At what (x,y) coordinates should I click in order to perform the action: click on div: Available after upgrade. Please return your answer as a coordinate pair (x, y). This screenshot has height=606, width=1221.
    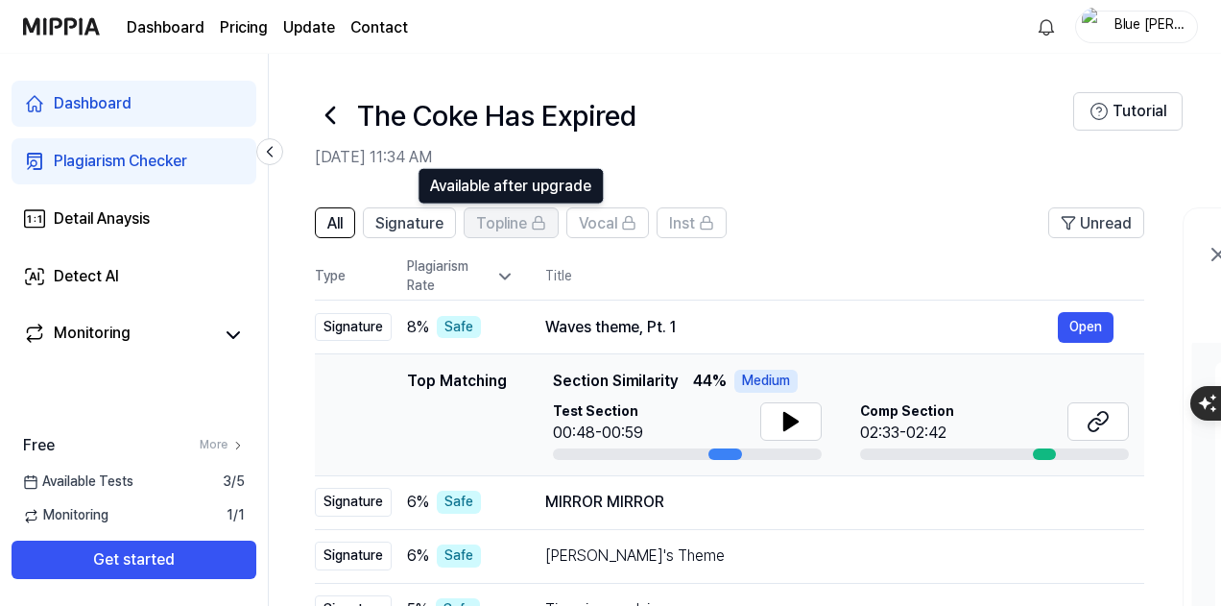
    Looking at the image, I should click on (511, 186).